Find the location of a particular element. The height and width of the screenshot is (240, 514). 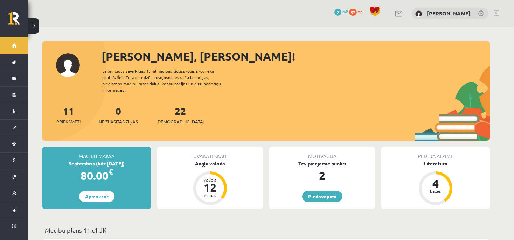

div: Laipni lūgts savā Rīgas 1. Tālmācības vidusskolas skolnieka profilā. Šeit Tu vari redzēt tuvojošo... is located at coordinates (168, 80).